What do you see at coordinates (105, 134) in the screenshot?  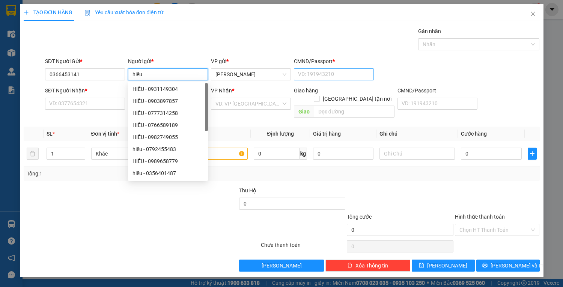 I see `span: Đơn vị tính` at bounding box center [105, 134].